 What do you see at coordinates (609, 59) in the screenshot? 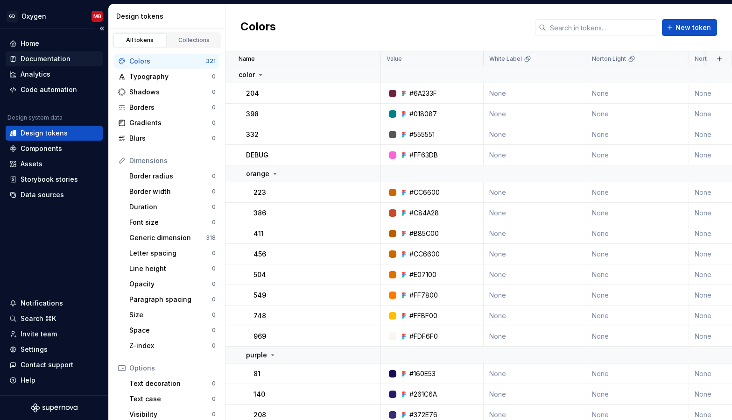
I see `p: Norton Light` at bounding box center [609, 59].